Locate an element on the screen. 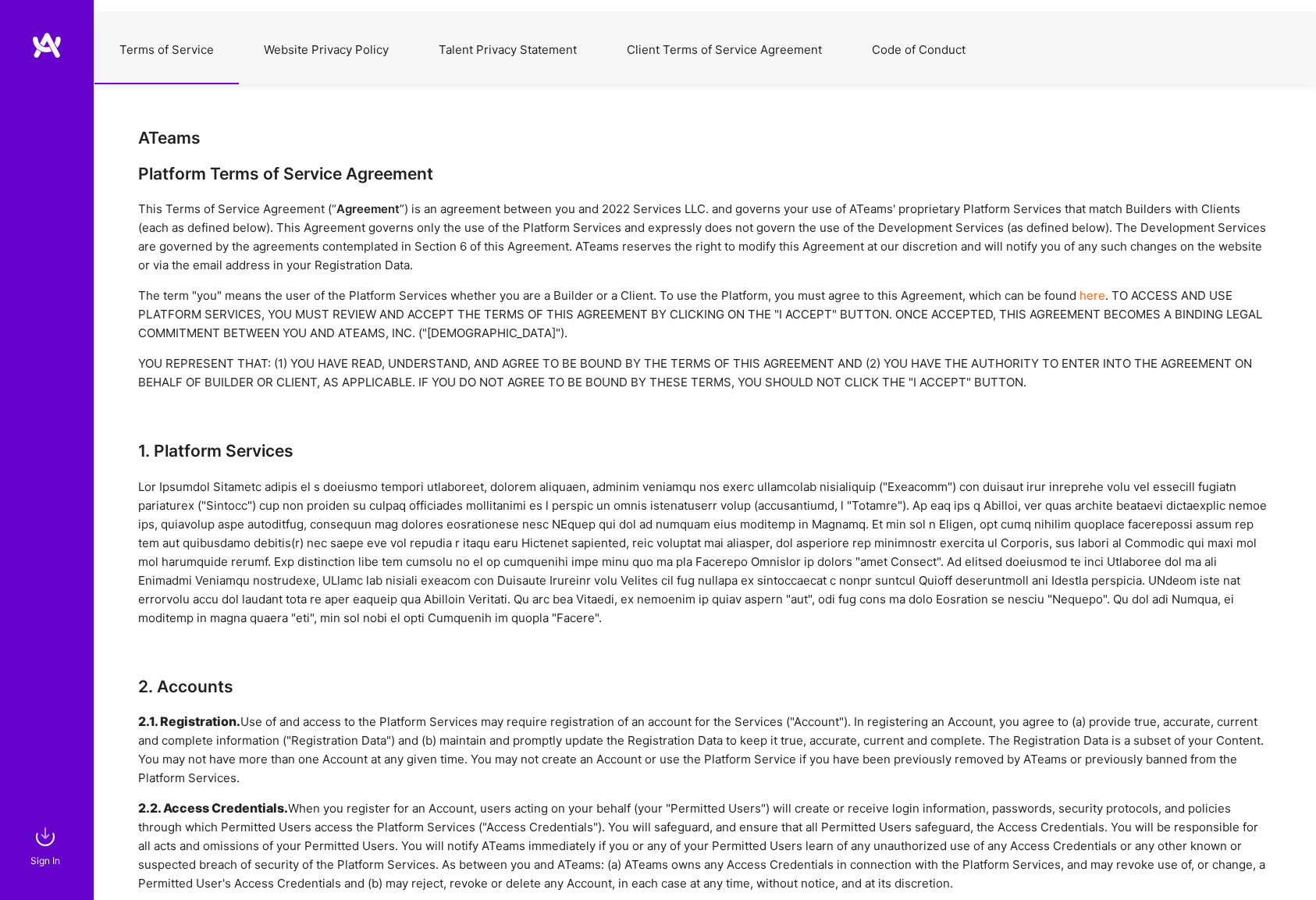 The image size is (1316, 900). div: Lor Ipsumdol Sitametc adipis el s doeiusmo tempori utlaboreet, dolorem aliquaen, adminim veniamqu... is located at coordinates (705, 552).